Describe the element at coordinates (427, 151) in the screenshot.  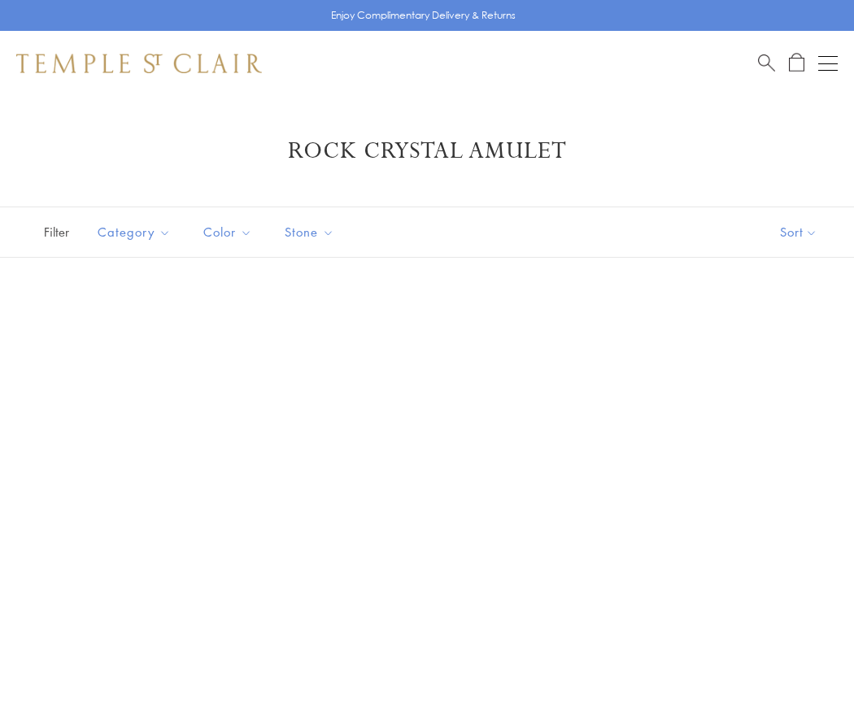
I see `h1: Rock Crystal Amulet` at that location.